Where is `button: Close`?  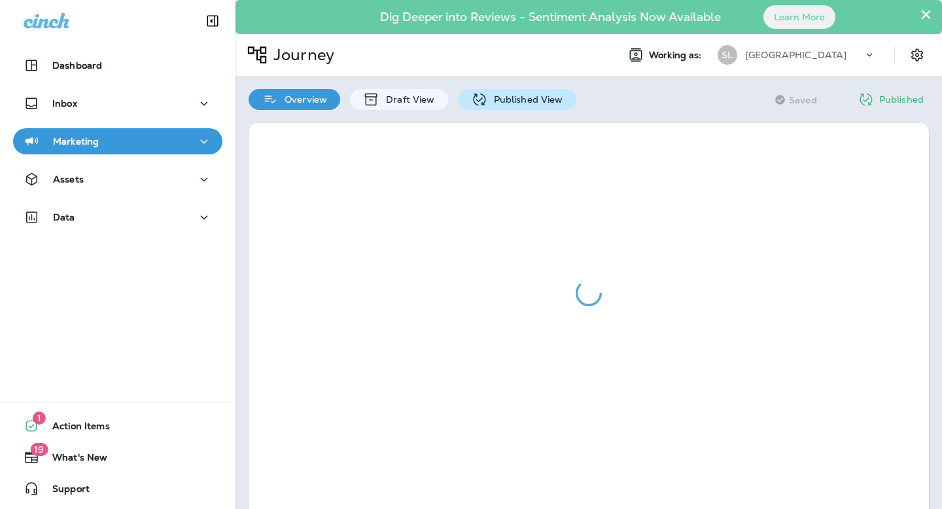 button: Close is located at coordinates (926, 14).